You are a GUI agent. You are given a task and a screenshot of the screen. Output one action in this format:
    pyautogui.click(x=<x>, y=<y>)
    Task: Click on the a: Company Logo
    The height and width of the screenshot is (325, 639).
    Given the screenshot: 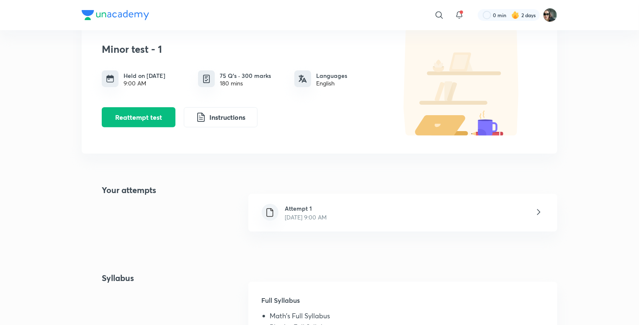 What is the action you would take?
    pyautogui.click(x=115, y=15)
    